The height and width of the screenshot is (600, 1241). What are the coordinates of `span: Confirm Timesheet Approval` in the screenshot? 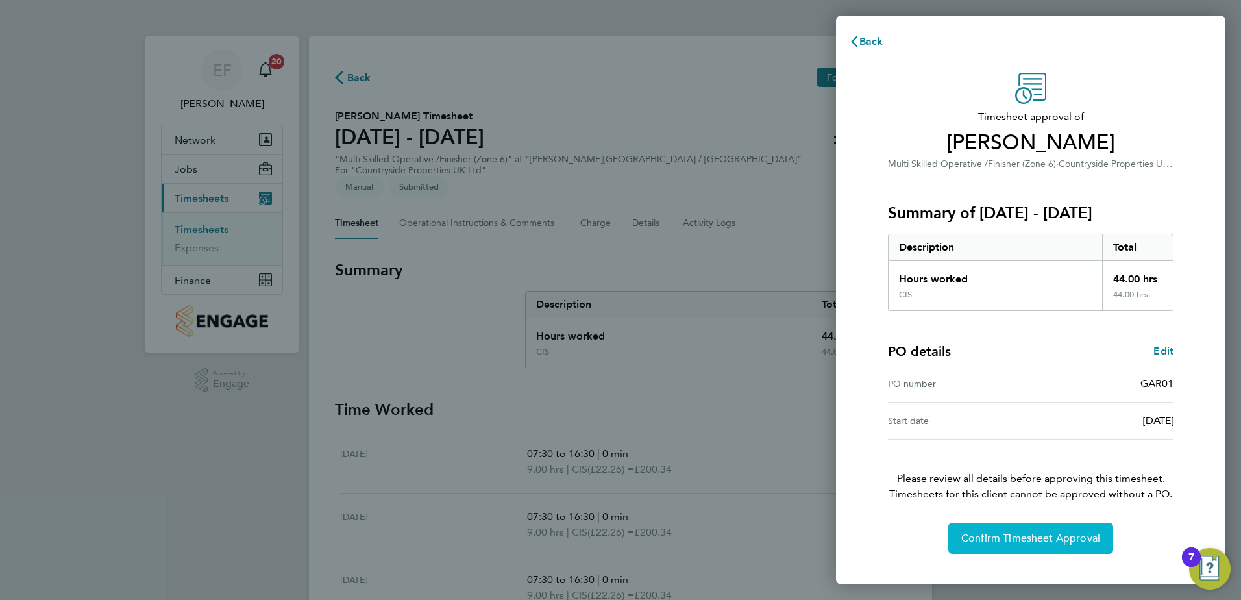 It's located at (1031, 538).